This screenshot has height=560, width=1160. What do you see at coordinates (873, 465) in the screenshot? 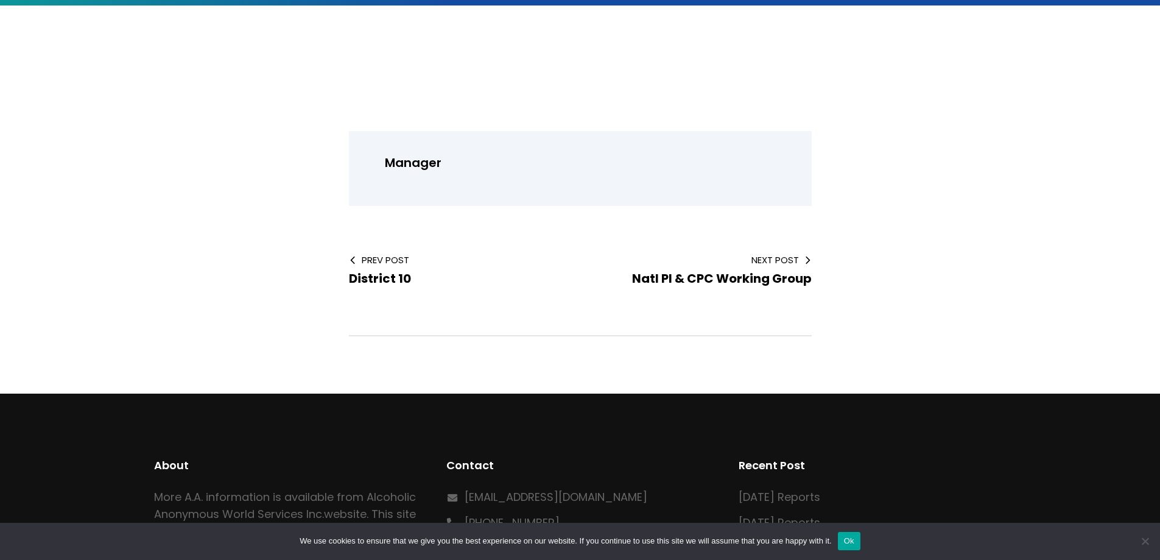
I see `h2: Recent Post` at bounding box center [873, 465].